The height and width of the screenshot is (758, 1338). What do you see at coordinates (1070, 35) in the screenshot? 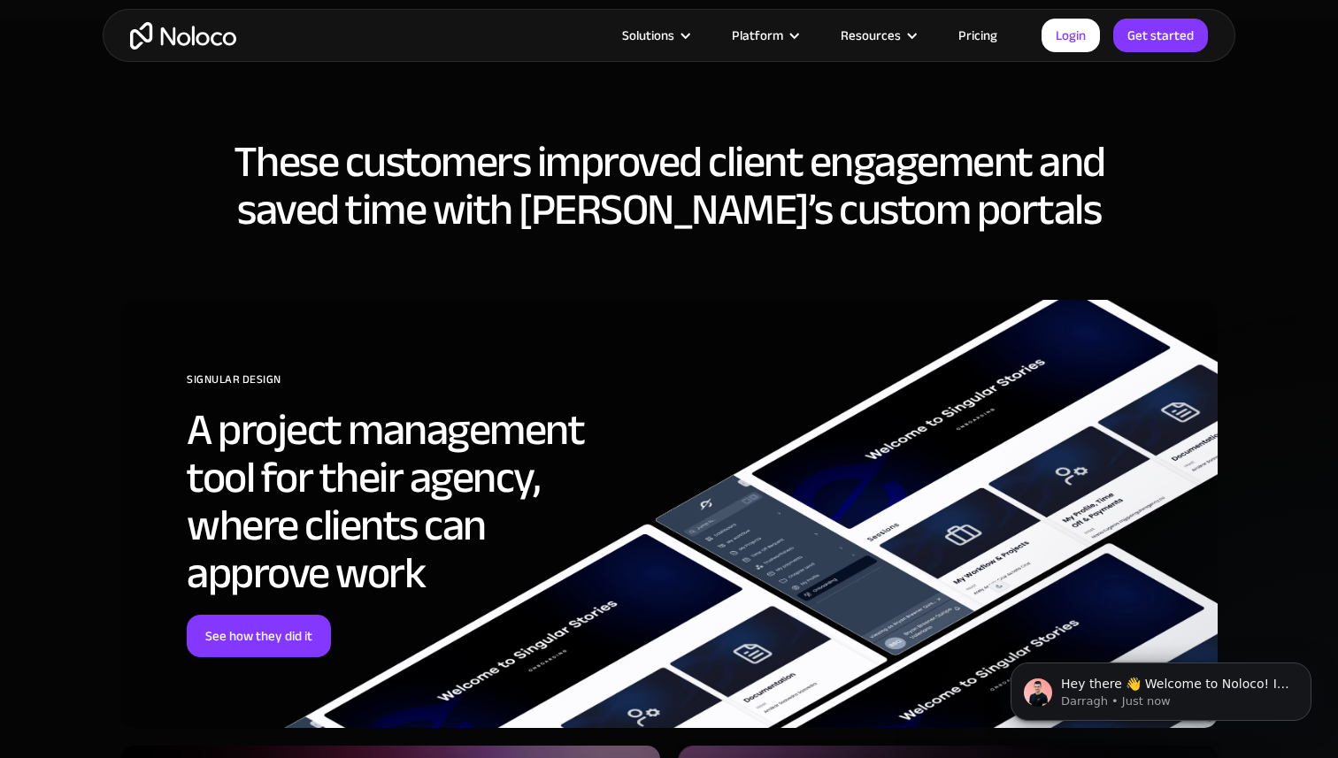
I see `a: Login` at bounding box center [1070, 35].